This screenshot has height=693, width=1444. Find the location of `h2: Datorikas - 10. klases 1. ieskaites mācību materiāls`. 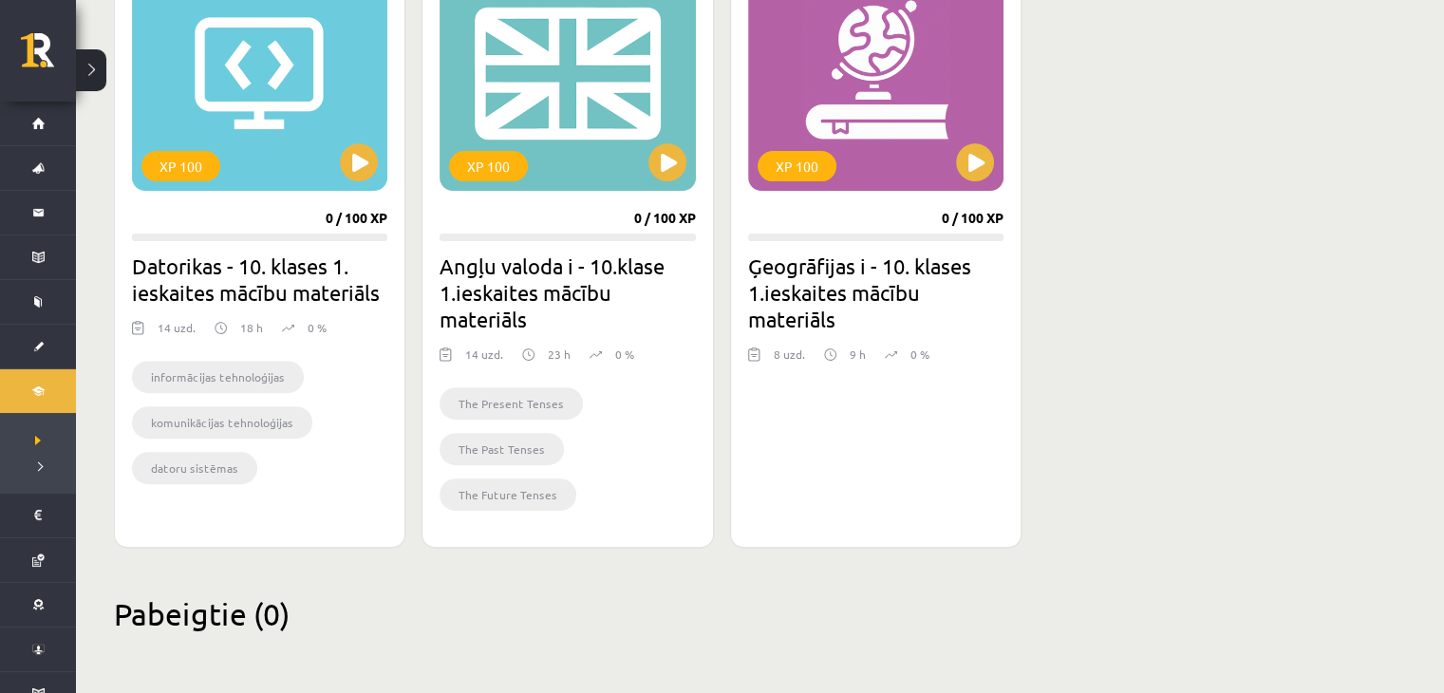

h2: Datorikas - 10. klases 1. ieskaites mācību materiāls is located at coordinates (259, 279).